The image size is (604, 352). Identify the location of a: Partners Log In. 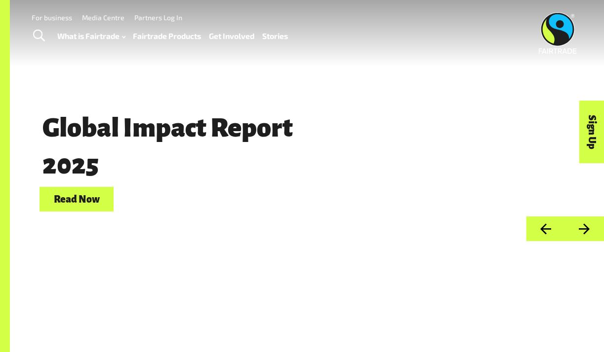
(158, 17).